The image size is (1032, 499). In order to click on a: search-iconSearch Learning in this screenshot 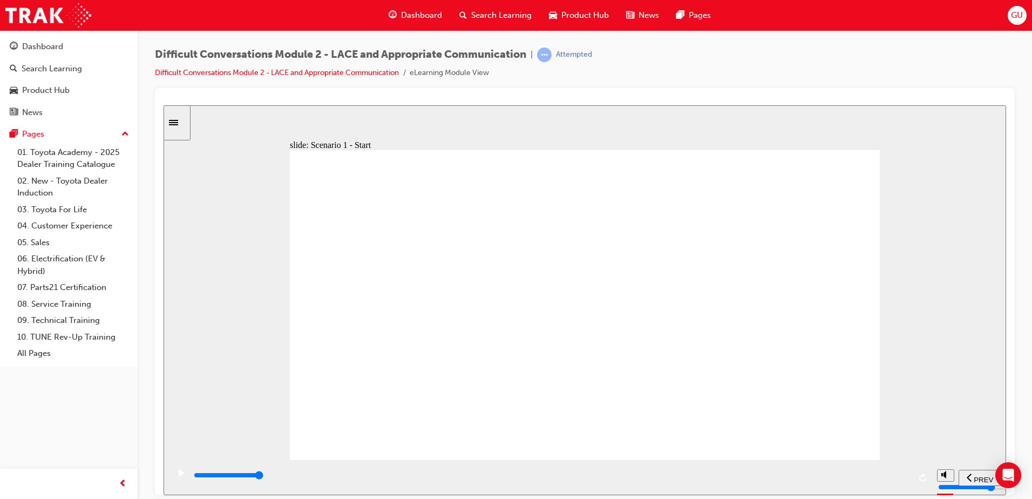, I will do `click(496, 15)`.